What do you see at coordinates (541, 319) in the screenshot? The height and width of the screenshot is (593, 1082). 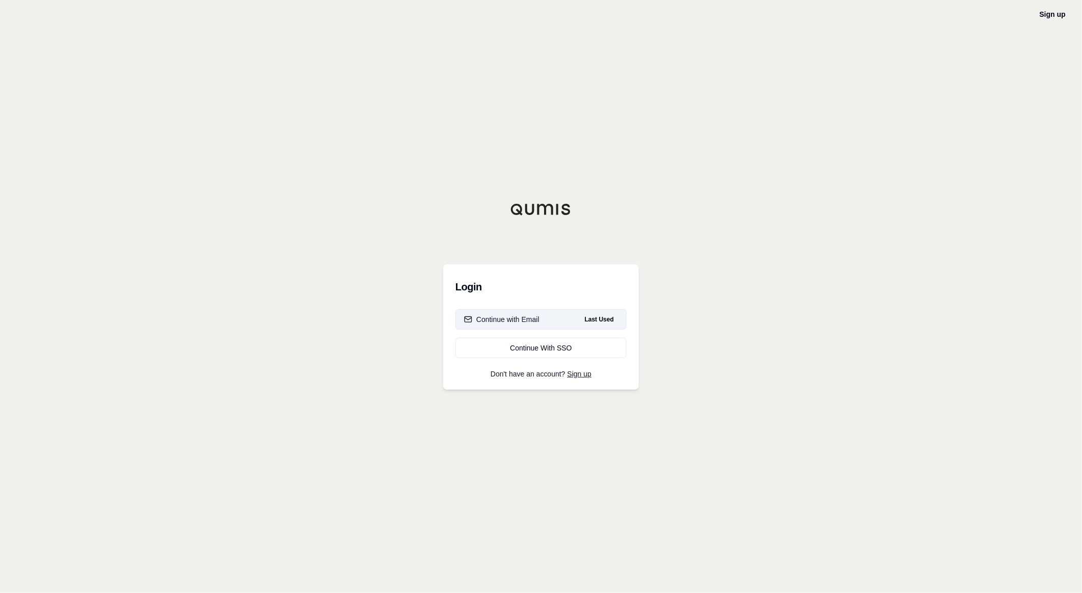 I see `button: Continue with EmailLast Used` at bounding box center [541, 319].